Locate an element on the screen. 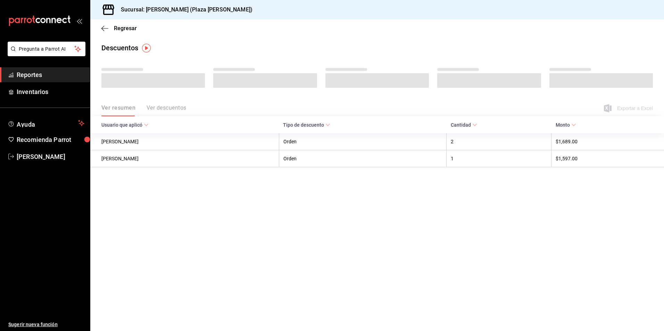 This screenshot has height=331, width=664. span: Reportes is located at coordinates (50, 75).